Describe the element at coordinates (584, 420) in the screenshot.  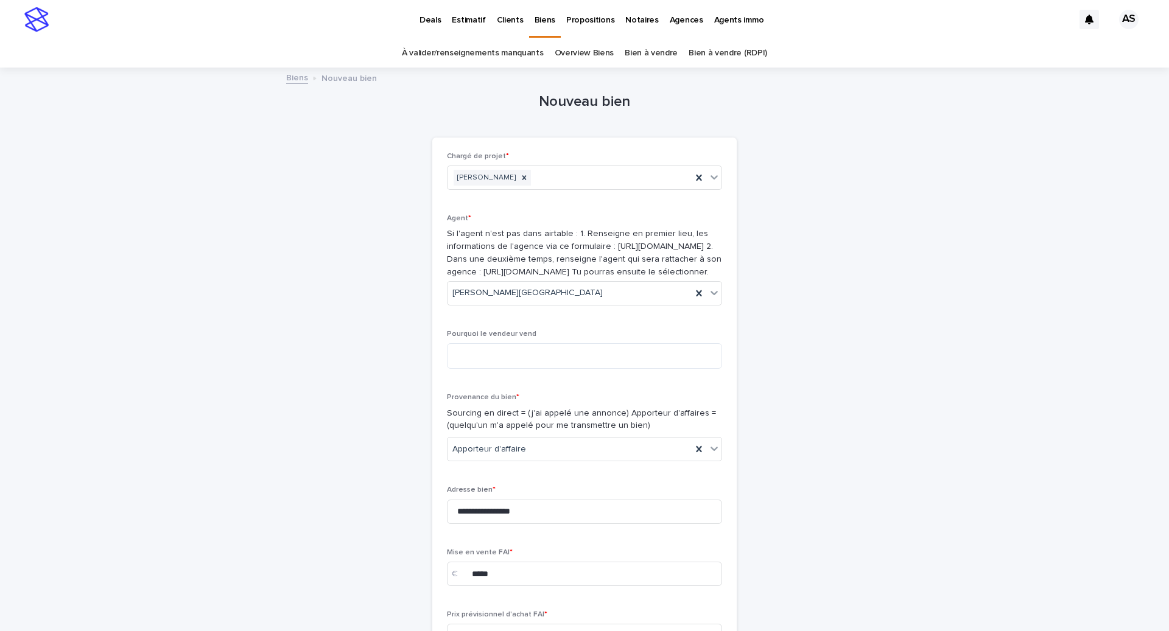
I see `p: Sourcing en direct = (j'ai appelé une annonce) Apporteur d'affaires = (quelqu'un m'a appelé pour ...` at that location.